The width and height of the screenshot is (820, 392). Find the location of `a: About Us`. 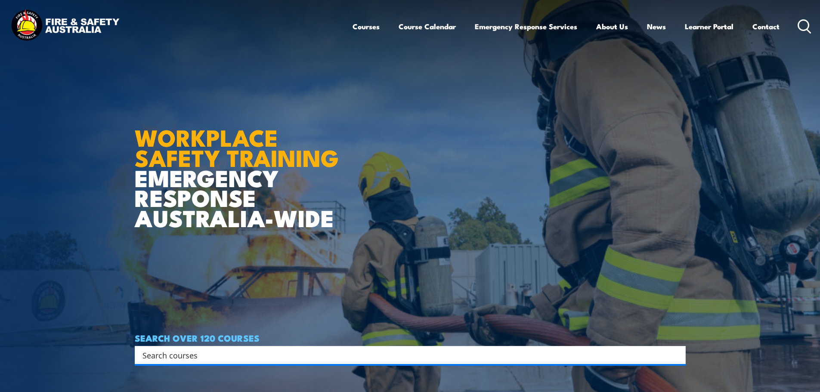

a: About Us is located at coordinates (612, 26).